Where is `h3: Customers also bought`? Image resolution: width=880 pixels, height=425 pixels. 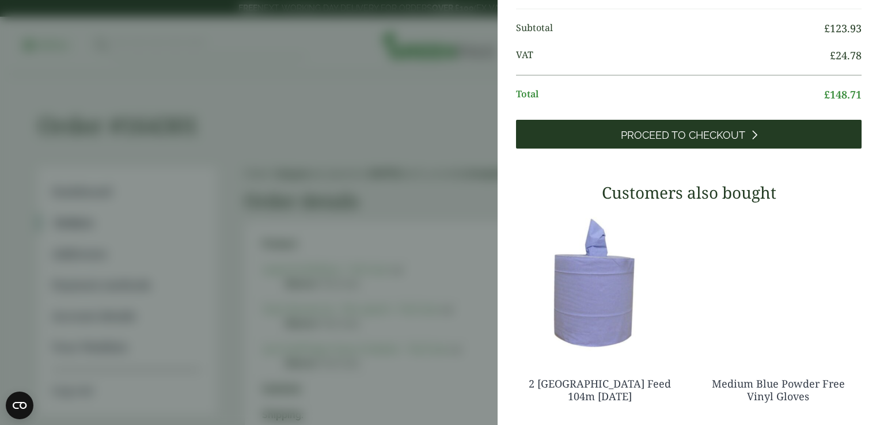 h3: Customers also bought is located at coordinates (689, 193).